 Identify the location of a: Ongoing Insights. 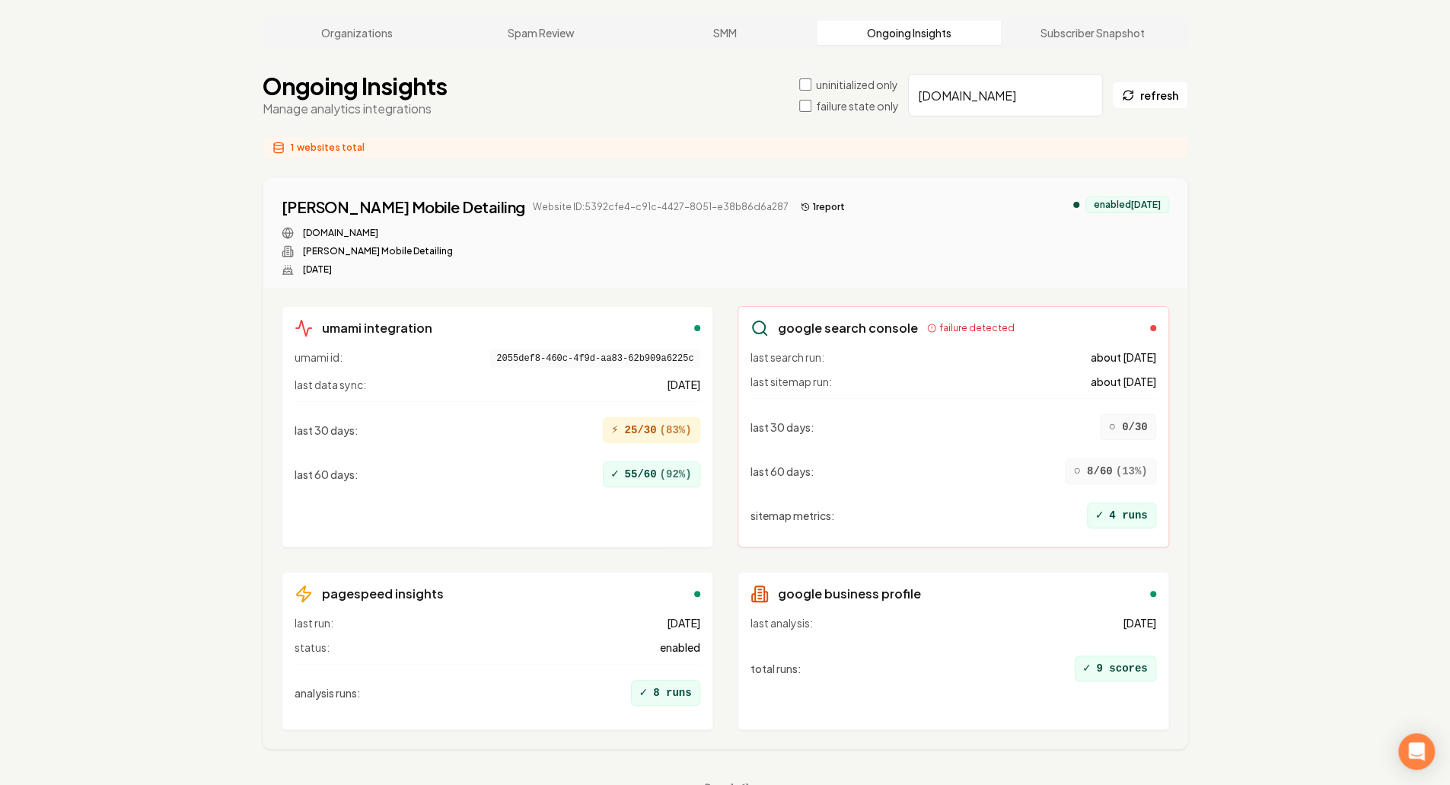
(909, 33).